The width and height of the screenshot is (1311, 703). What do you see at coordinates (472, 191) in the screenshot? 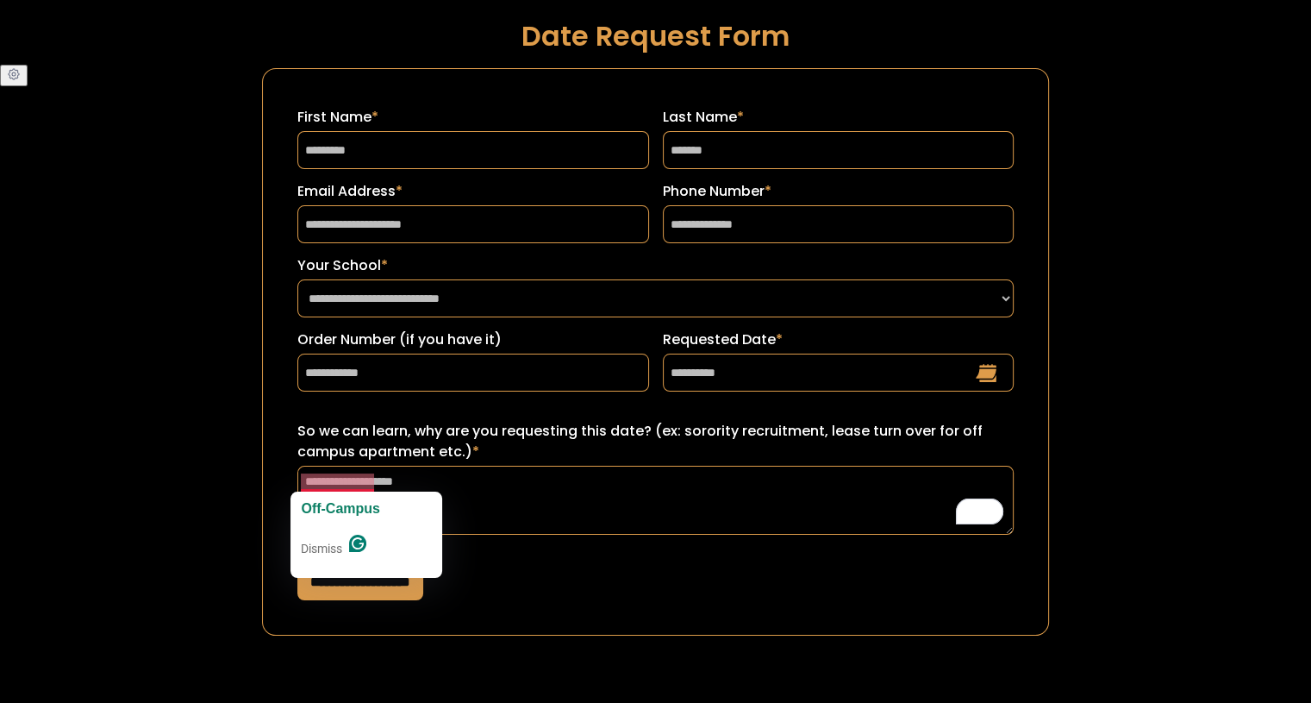
I see `label: Email Address` at bounding box center [472, 191].